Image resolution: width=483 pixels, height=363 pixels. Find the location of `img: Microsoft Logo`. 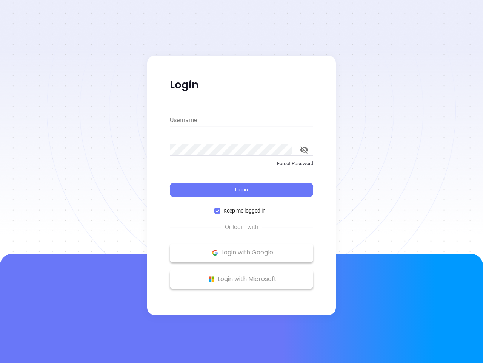

img: Microsoft Logo is located at coordinates (211, 279).